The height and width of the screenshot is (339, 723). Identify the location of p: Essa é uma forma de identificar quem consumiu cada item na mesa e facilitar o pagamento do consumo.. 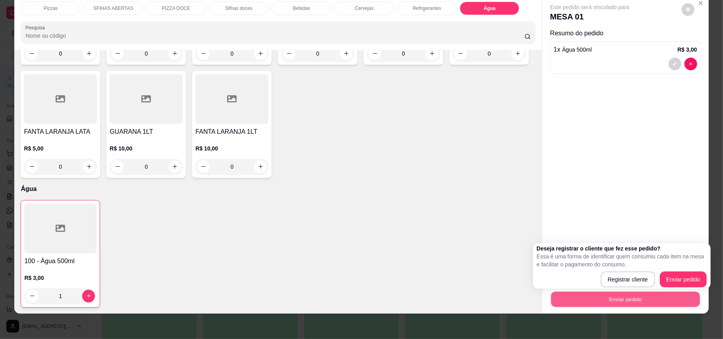
(621, 260).